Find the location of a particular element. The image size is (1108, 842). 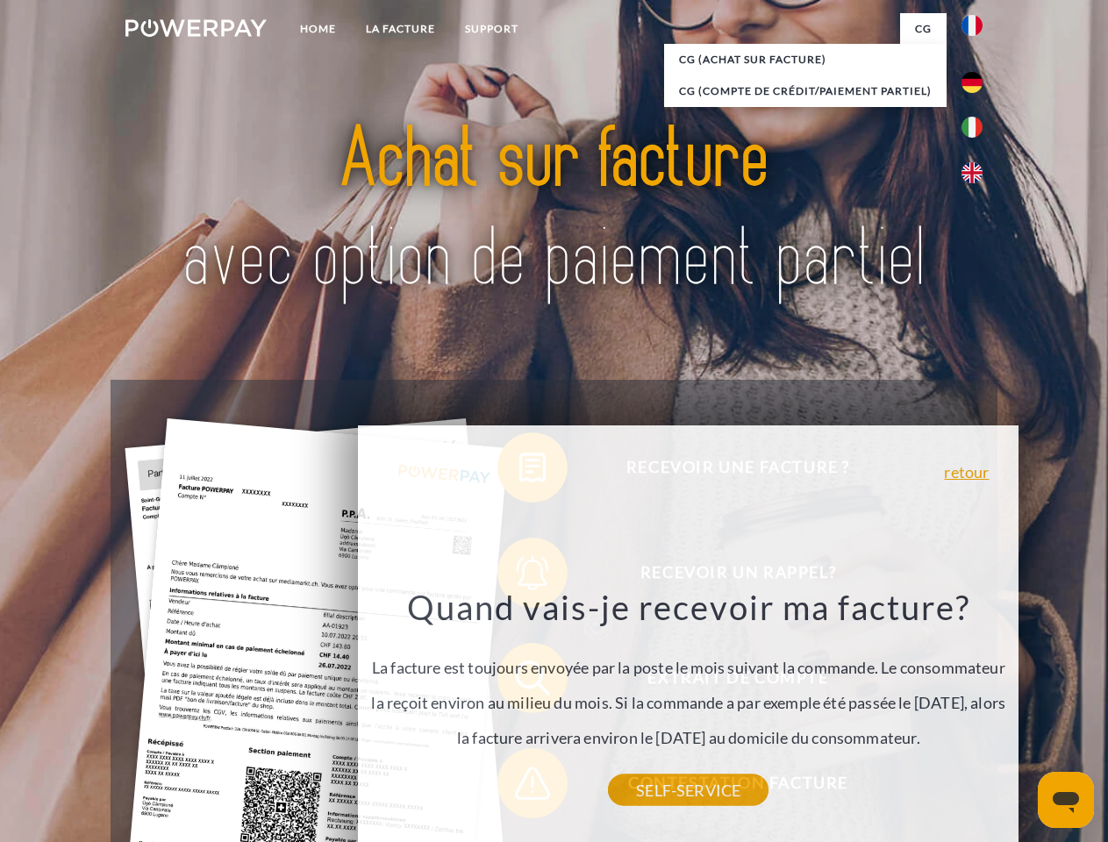

img: en is located at coordinates (972, 173).